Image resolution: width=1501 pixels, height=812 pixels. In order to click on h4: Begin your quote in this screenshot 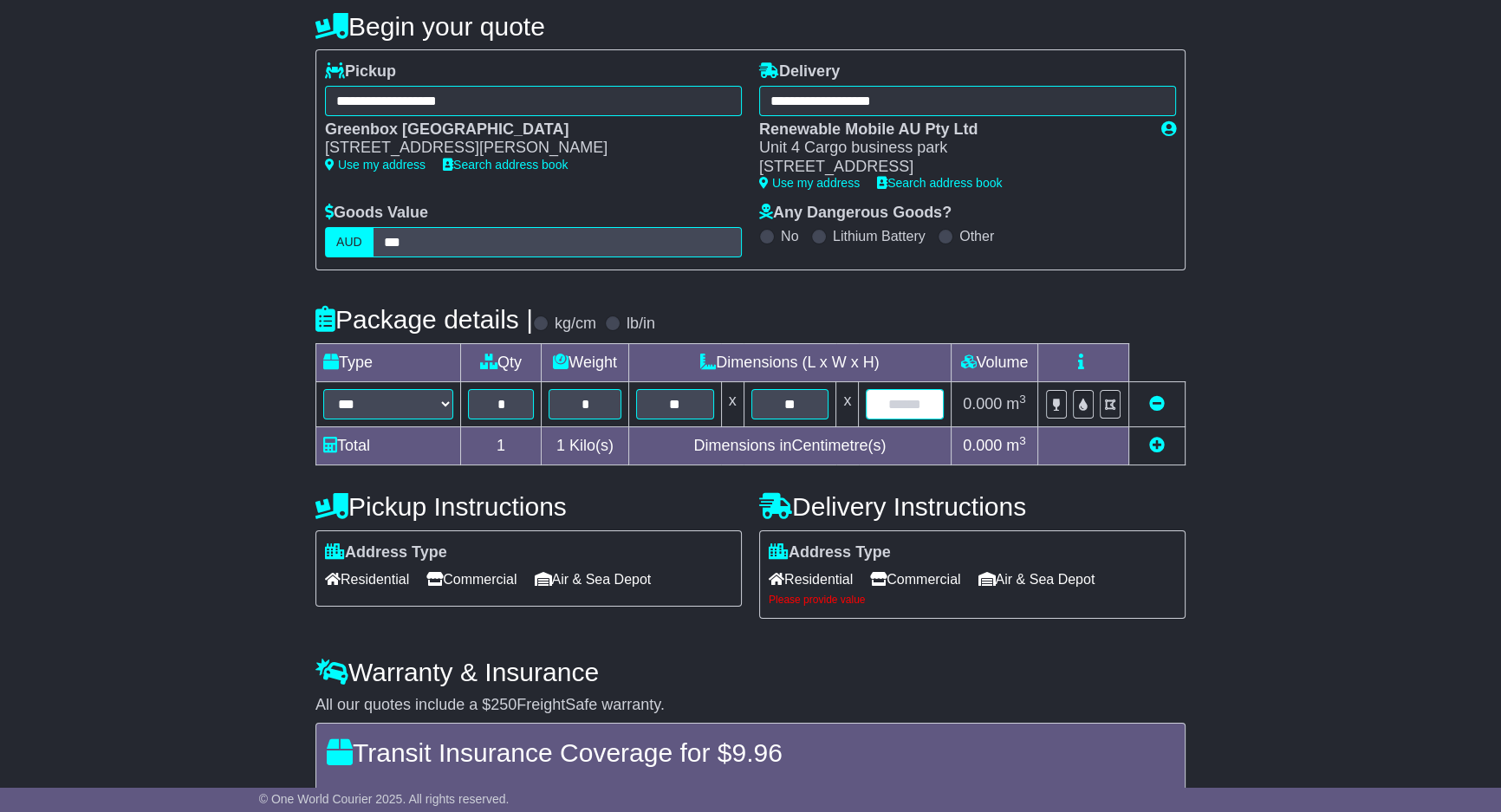, I will do `click(751, 26)`.